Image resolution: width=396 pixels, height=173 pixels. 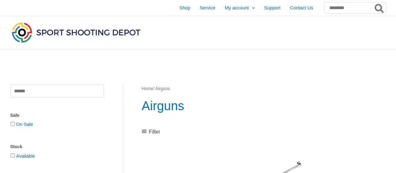 What do you see at coordinates (26, 155) in the screenshot?
I see `a: Available` at bounding box center [26, 155].